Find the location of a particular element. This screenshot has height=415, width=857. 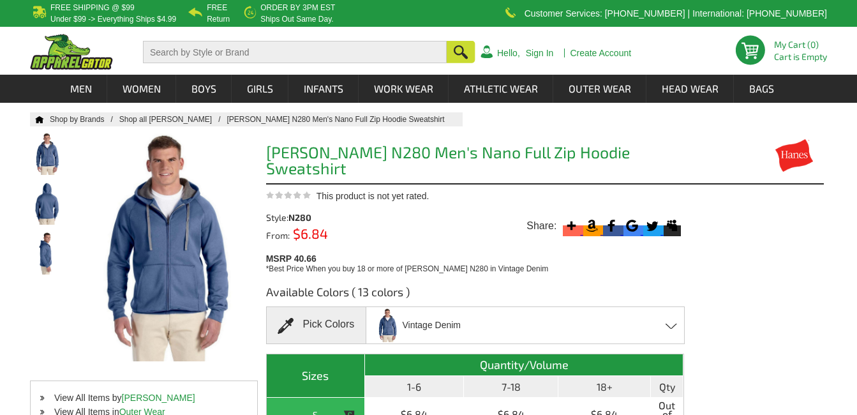

div: From: is located at coordinates (318, 234).